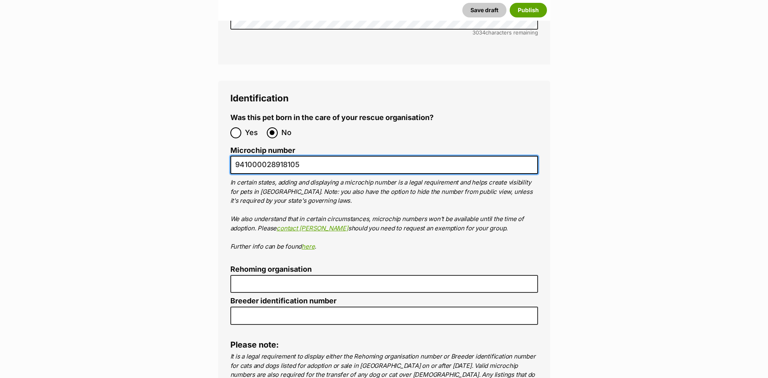  Describe the element at coordinates (479, 32) in the screenshot. I see `span: 3034` at that location.